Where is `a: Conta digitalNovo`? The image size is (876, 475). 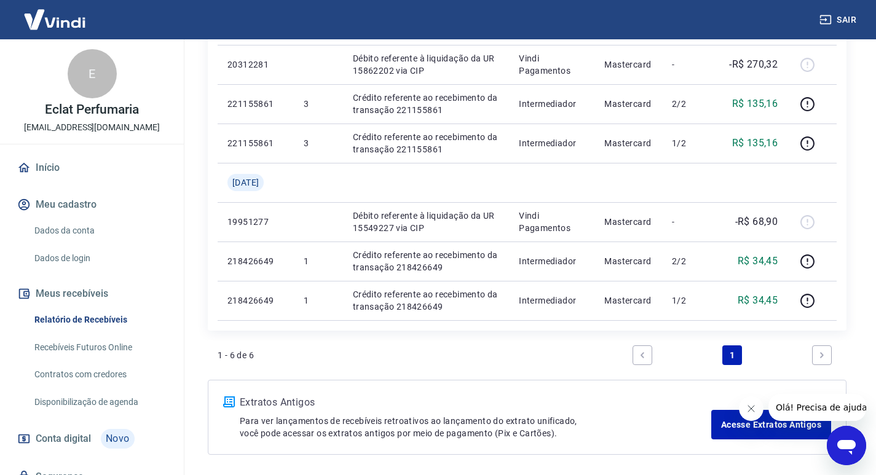
a: Conta digitalNovo is located at coordinates (92, 439).